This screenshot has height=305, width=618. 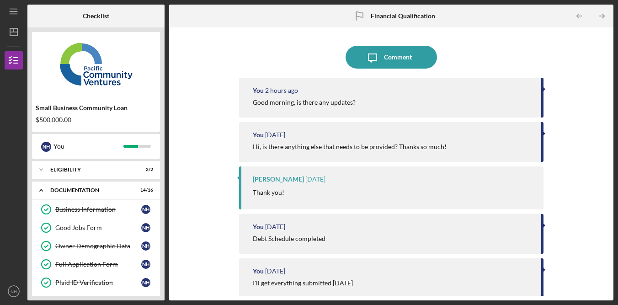 What do you see at coordinates (96, 228) in the screenshot?
I see `a: Good Jobs FormNH` at bounding box center [96, 228].